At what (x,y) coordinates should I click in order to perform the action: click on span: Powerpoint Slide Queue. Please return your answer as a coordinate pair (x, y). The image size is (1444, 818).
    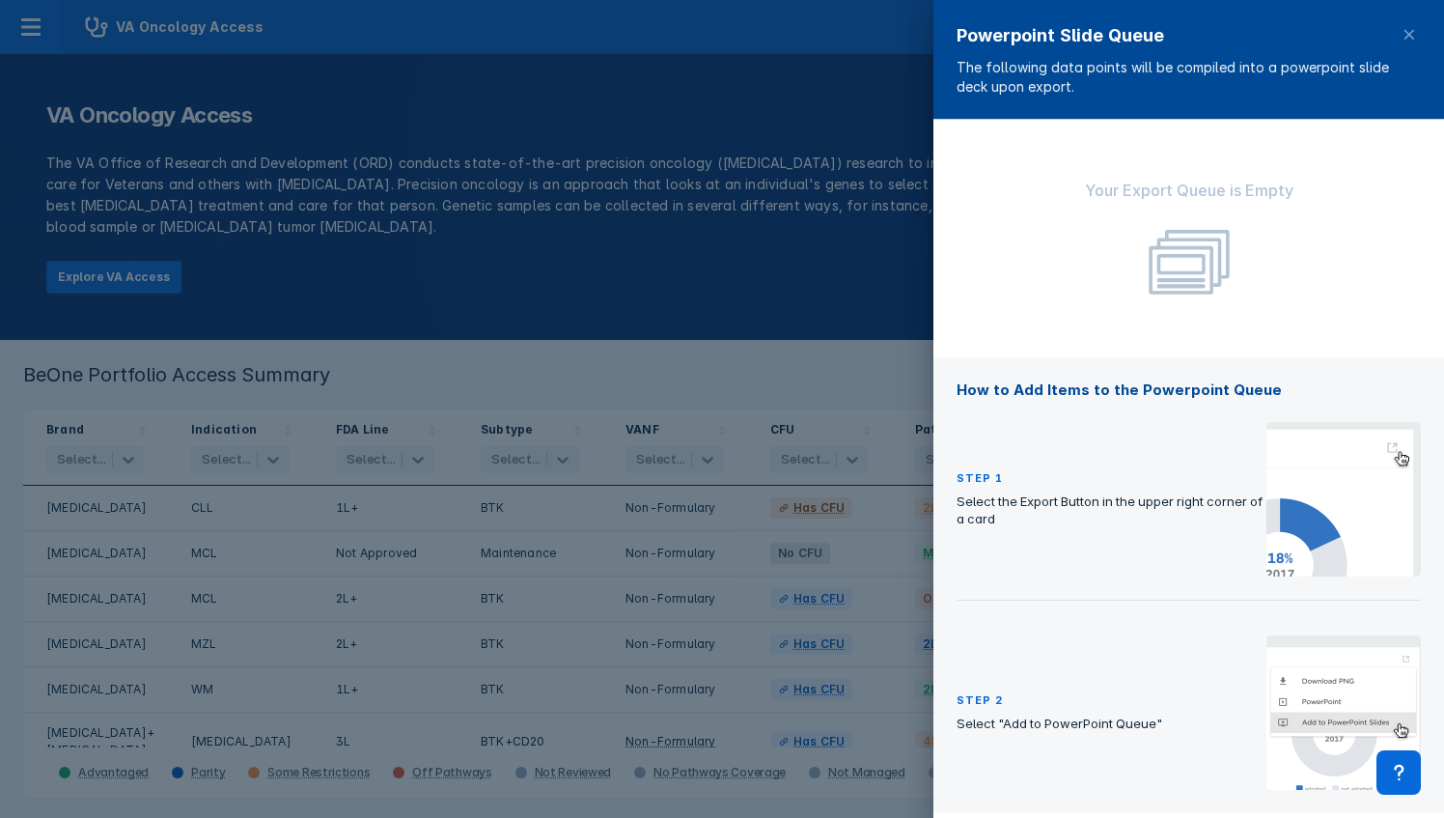
    Looking at the image, I should click on (1060, 35).